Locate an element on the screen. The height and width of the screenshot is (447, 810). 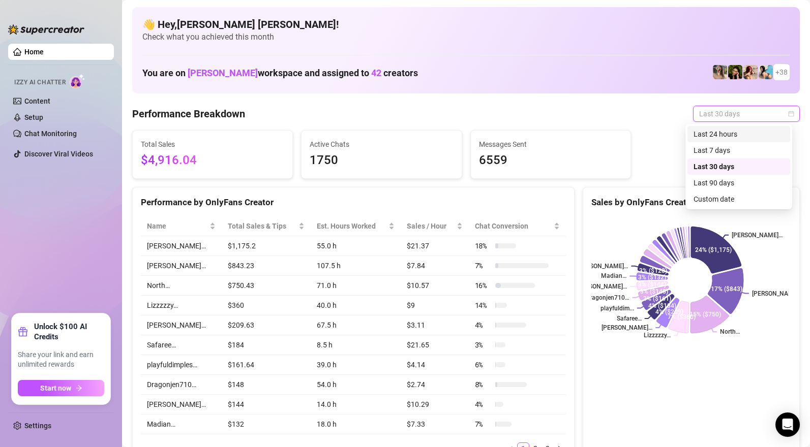
td: 55.0 h is located at coordinates (355, 246).